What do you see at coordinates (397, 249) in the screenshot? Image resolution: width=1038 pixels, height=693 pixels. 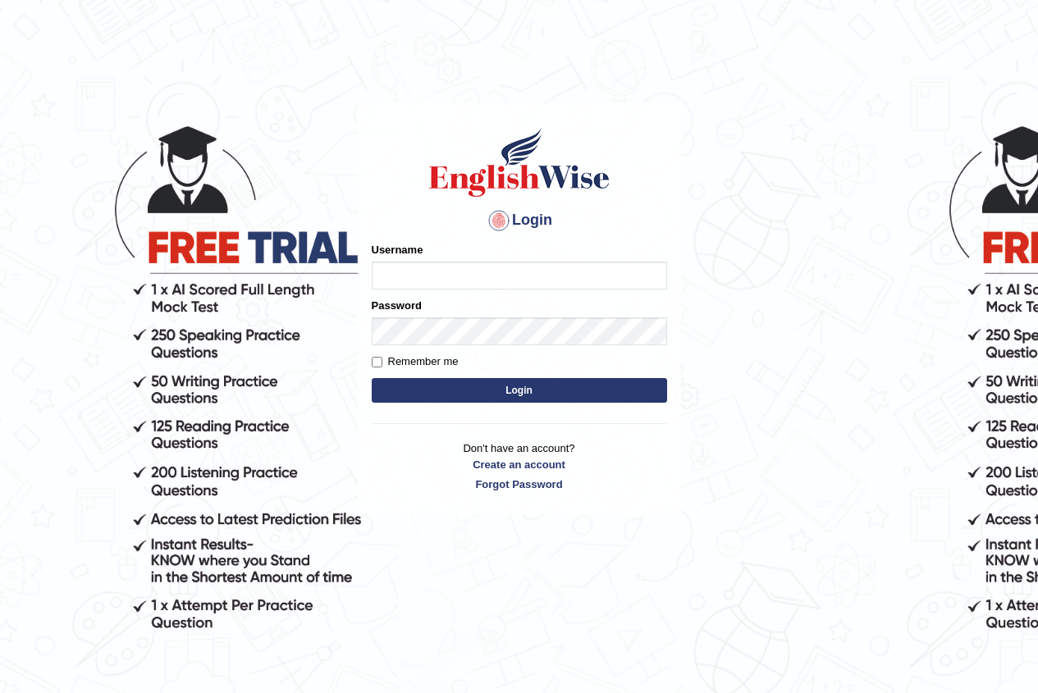 I see `label: Username` at bounding box center [397, 249].